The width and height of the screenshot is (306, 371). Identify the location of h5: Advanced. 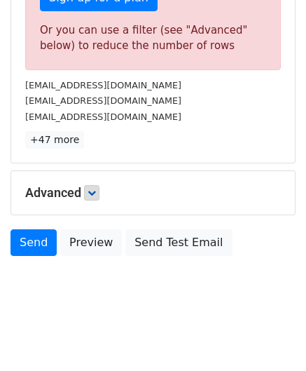
(153, 193).